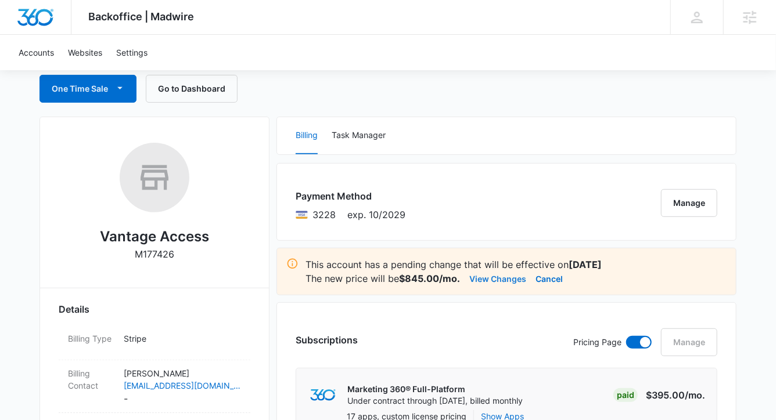  What do you see at coordinates (516, 265) in the screenshot?
I see `p: This account has a pending change that will be effective on` at bounding box center [516, 265].